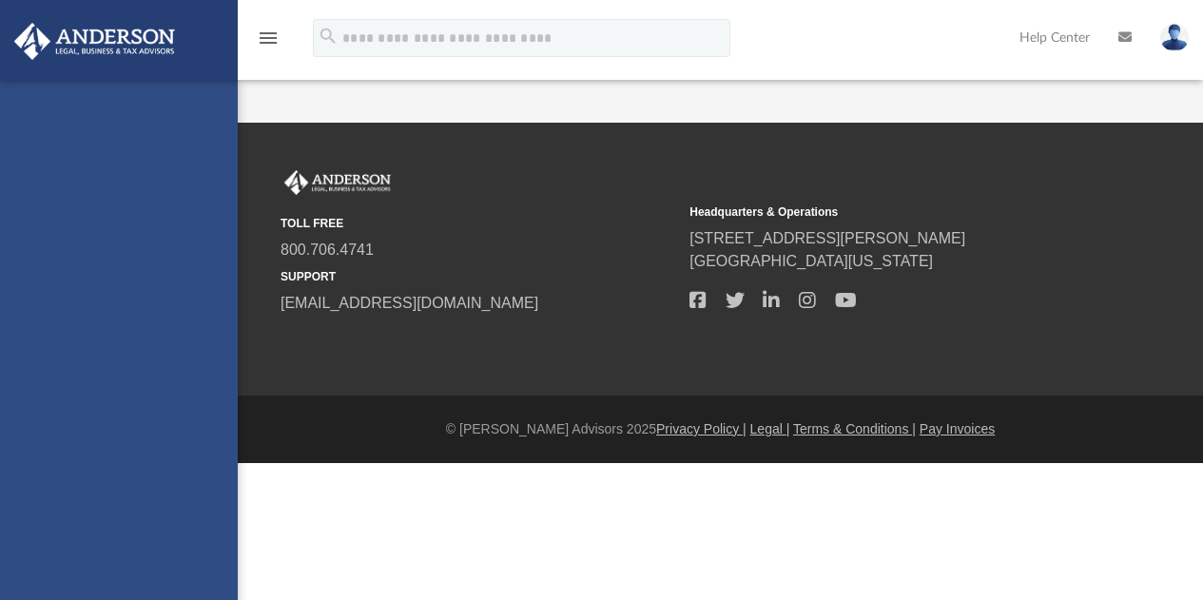  I want to click on a: Terms & Conditions |, so click(854, 429).